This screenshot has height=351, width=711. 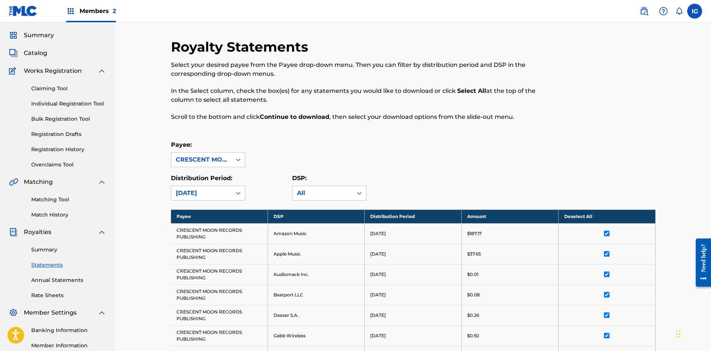 I want to click on img: help, so click(x=663, y=11).